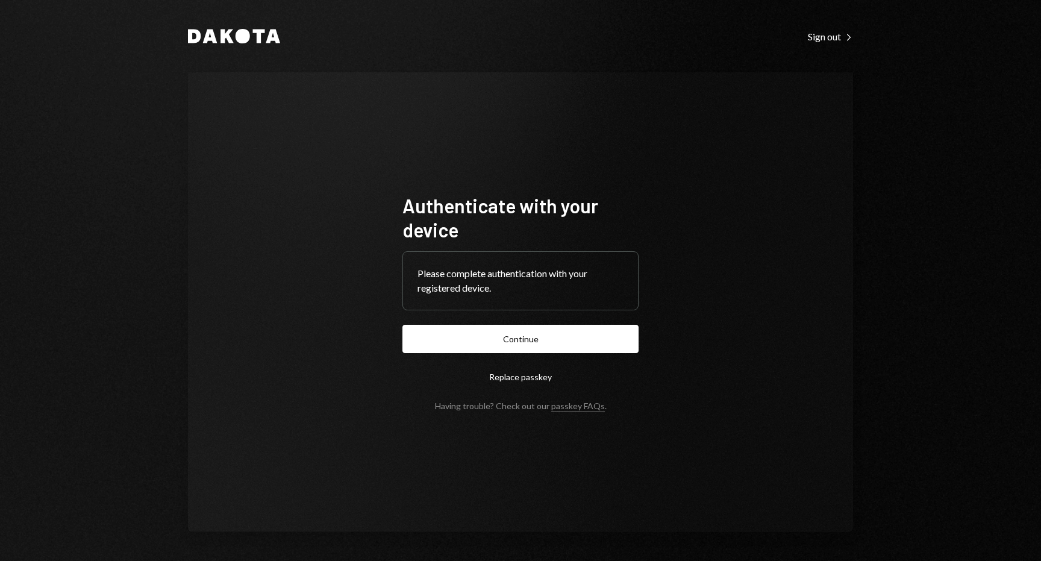 This screenshot has height=561, width=1041. I want to click on div: Having trouble? Check out our ., so click(520, 405).